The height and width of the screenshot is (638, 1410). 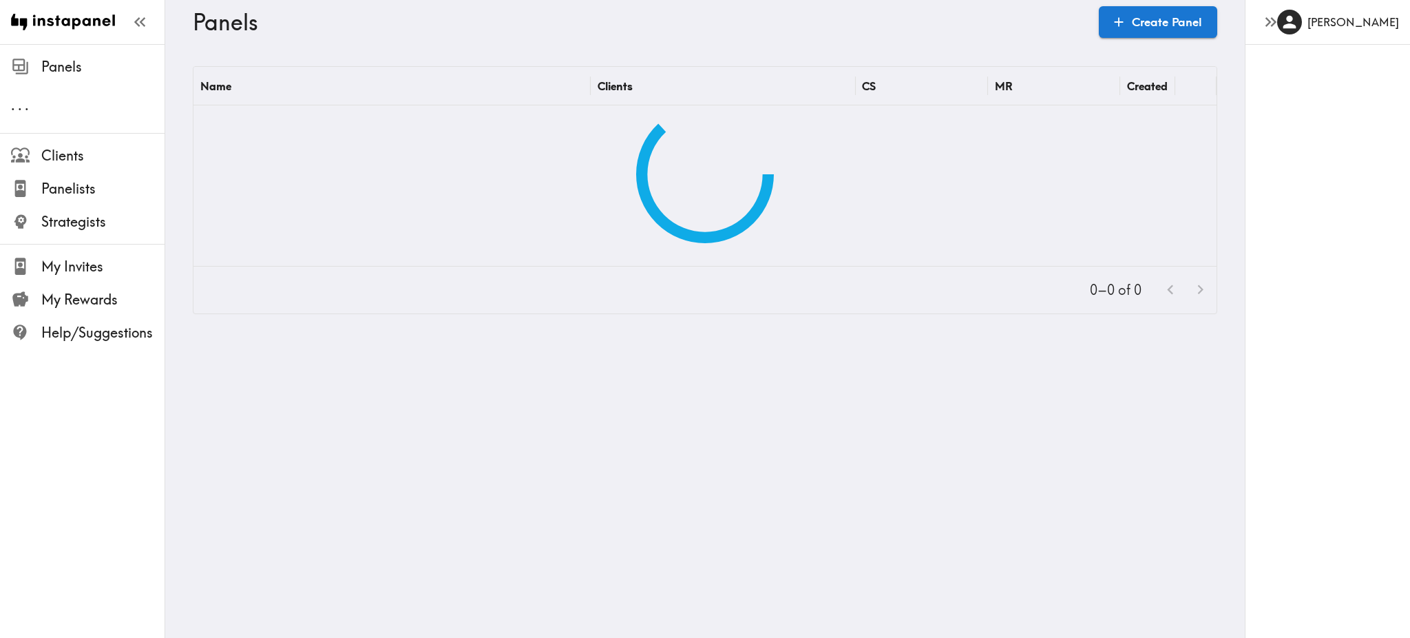 What do you see at coordinates (103, 222) in the screenshot?
I see `span: Strategists` at bounding box center [103, 222].